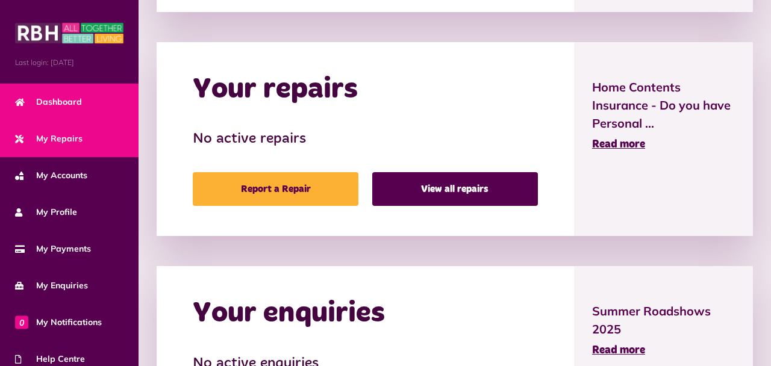  Describe the element at coordinates (69, 33) in the screenshot. I see `img: MyRBH` at that location.